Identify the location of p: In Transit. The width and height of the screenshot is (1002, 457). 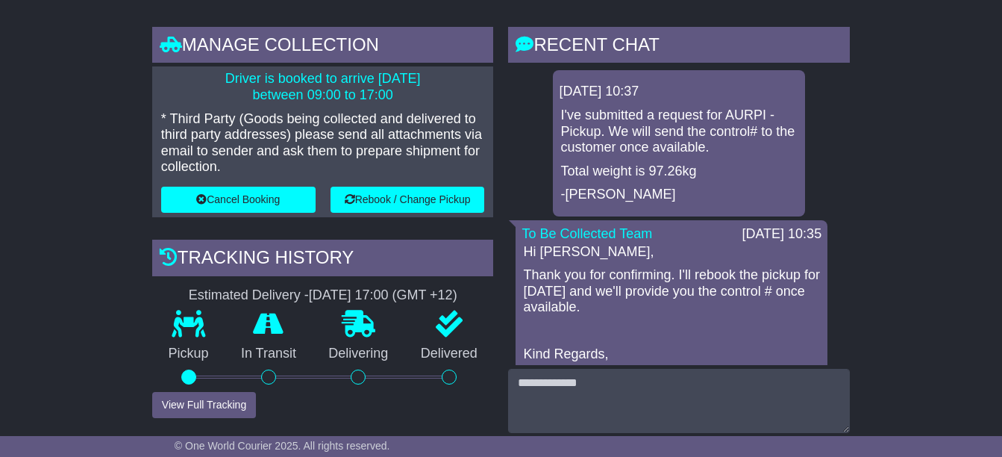
(268, 354).